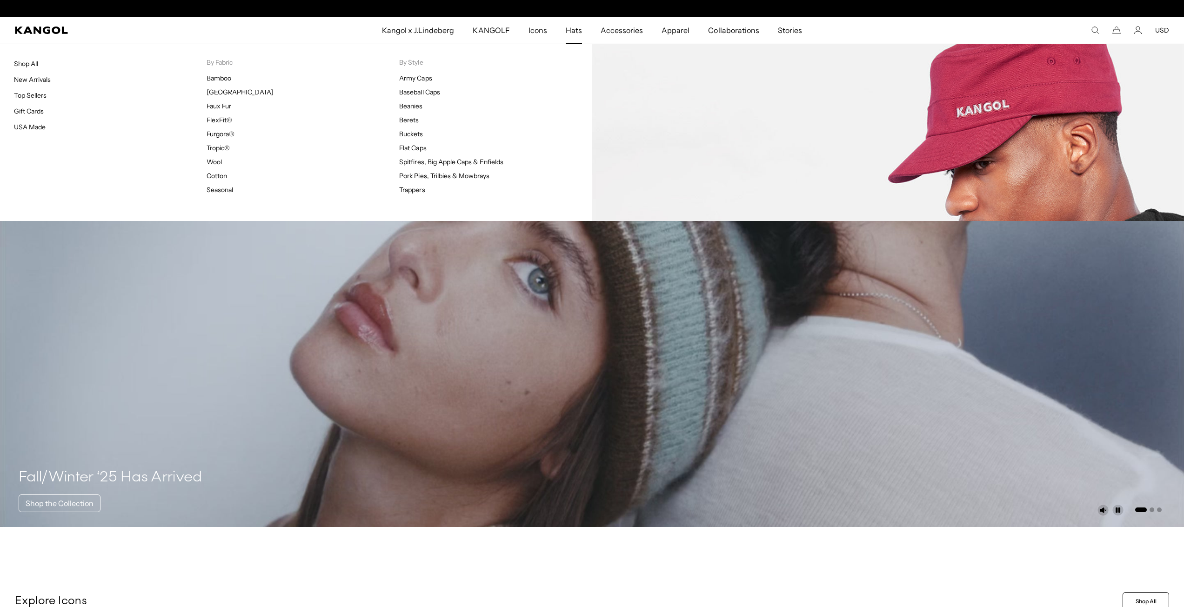  I want to click on a: Apparel, so click(675, 30).